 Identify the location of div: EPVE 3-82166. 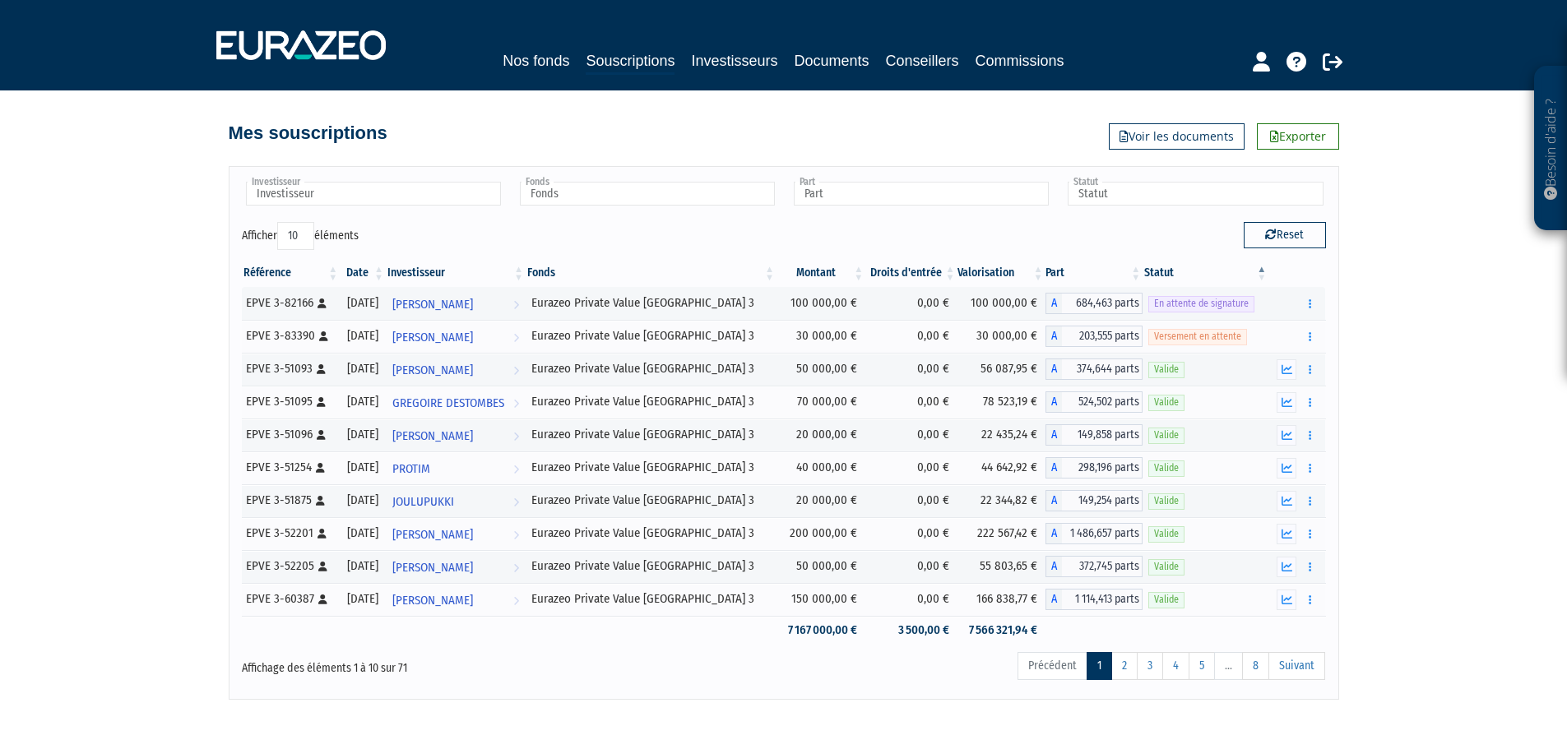
(290, 303).